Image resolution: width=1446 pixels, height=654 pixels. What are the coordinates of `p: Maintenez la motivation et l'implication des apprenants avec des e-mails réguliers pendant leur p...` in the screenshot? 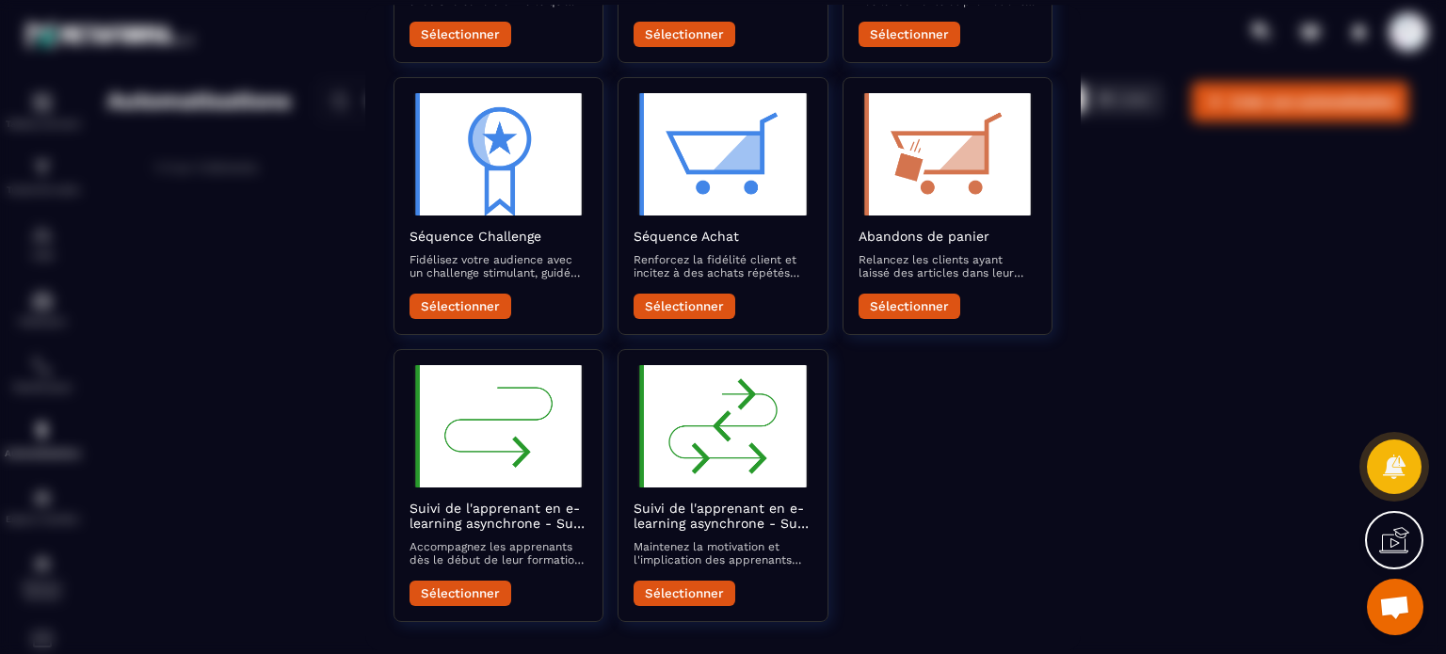 It's located at (722, 554).